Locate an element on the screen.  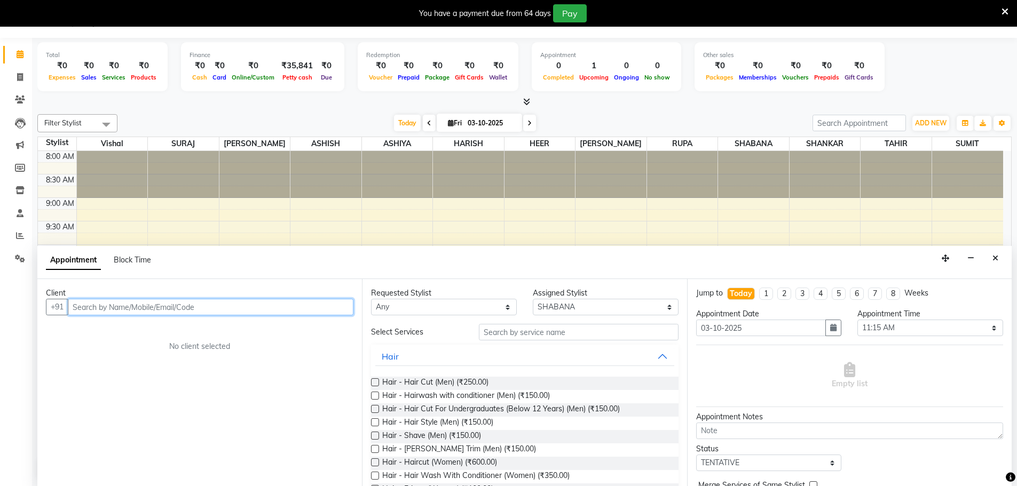
li: 3 is located at coordinates (802, 294).